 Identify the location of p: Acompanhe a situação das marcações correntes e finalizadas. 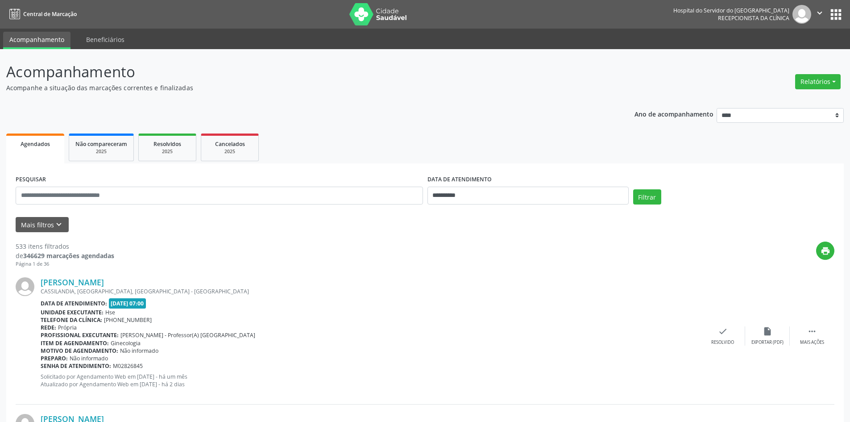
(299, 87).